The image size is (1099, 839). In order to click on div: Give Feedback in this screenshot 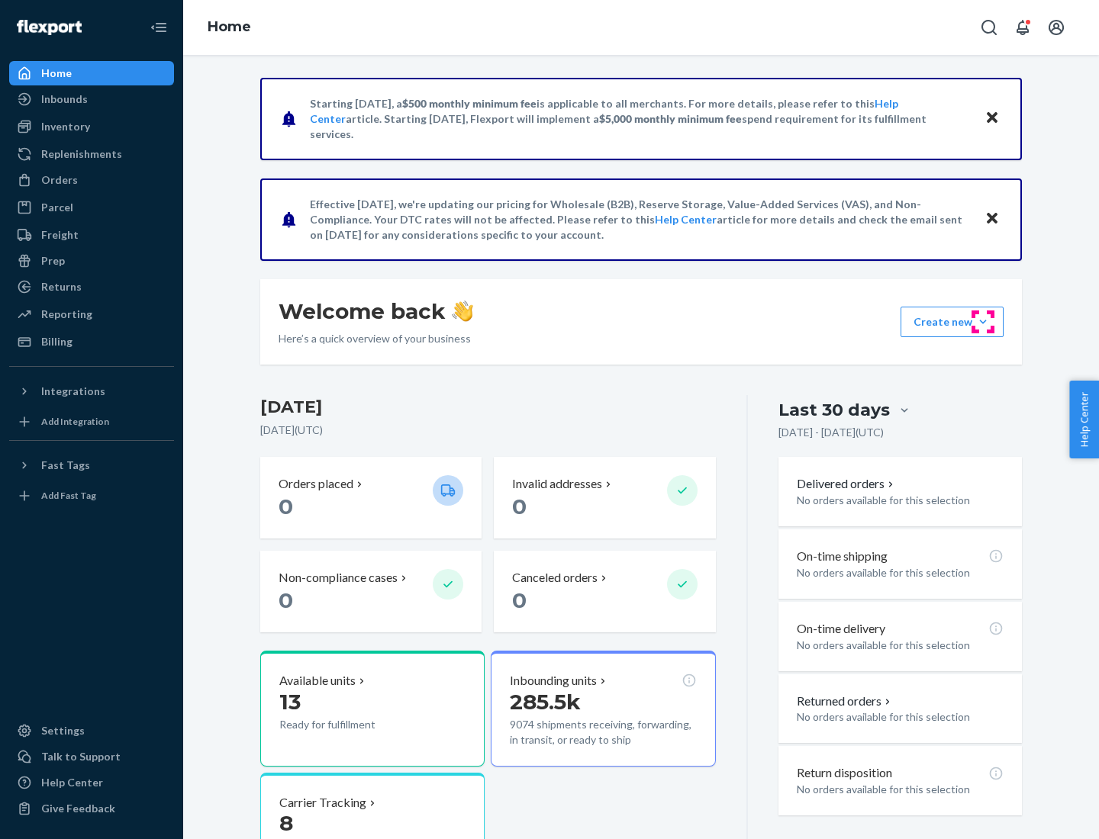, I will do `click(78, 809)`.